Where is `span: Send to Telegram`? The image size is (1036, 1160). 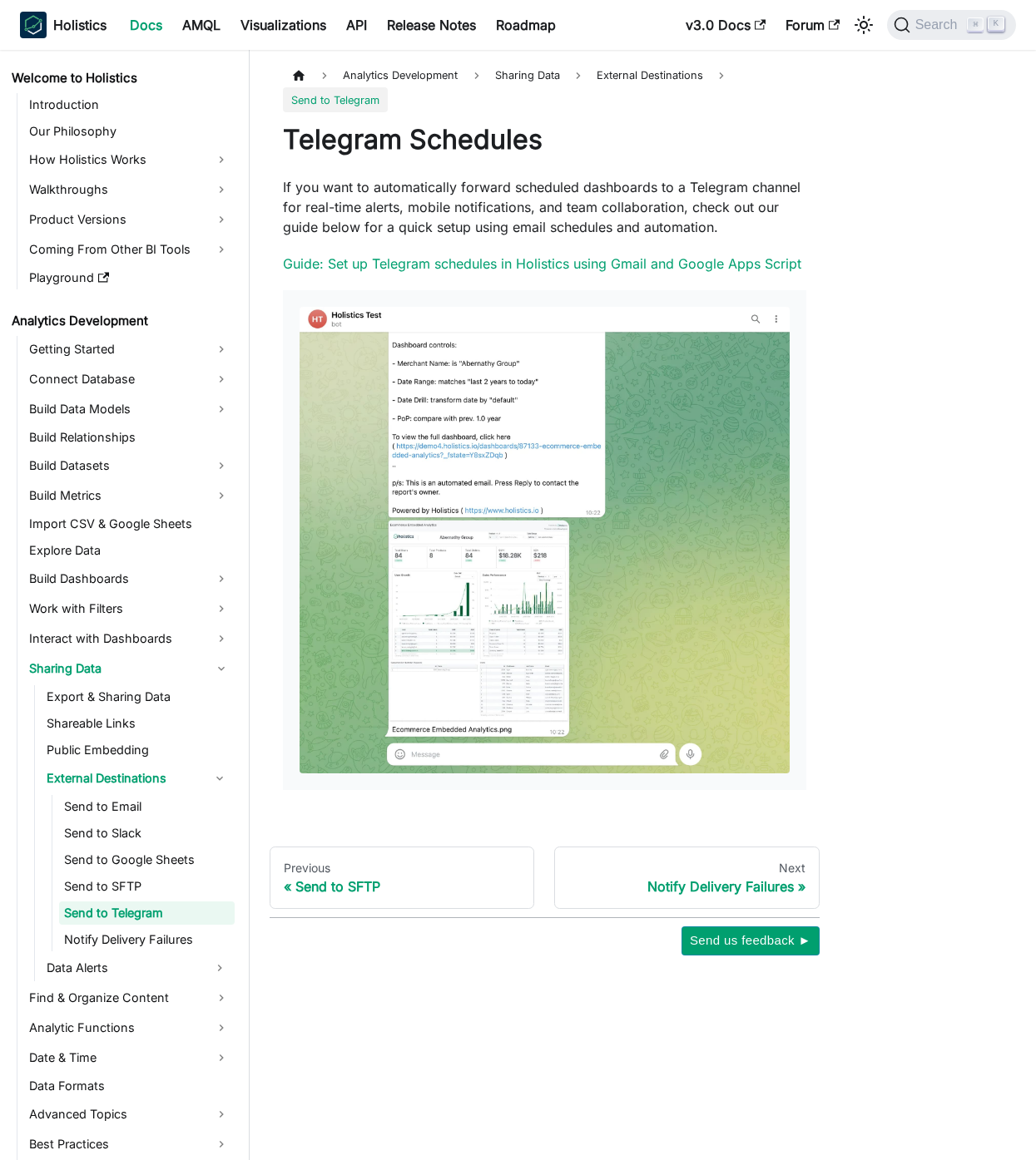 span: Send to Telegram is located at coordinates (335, 99).